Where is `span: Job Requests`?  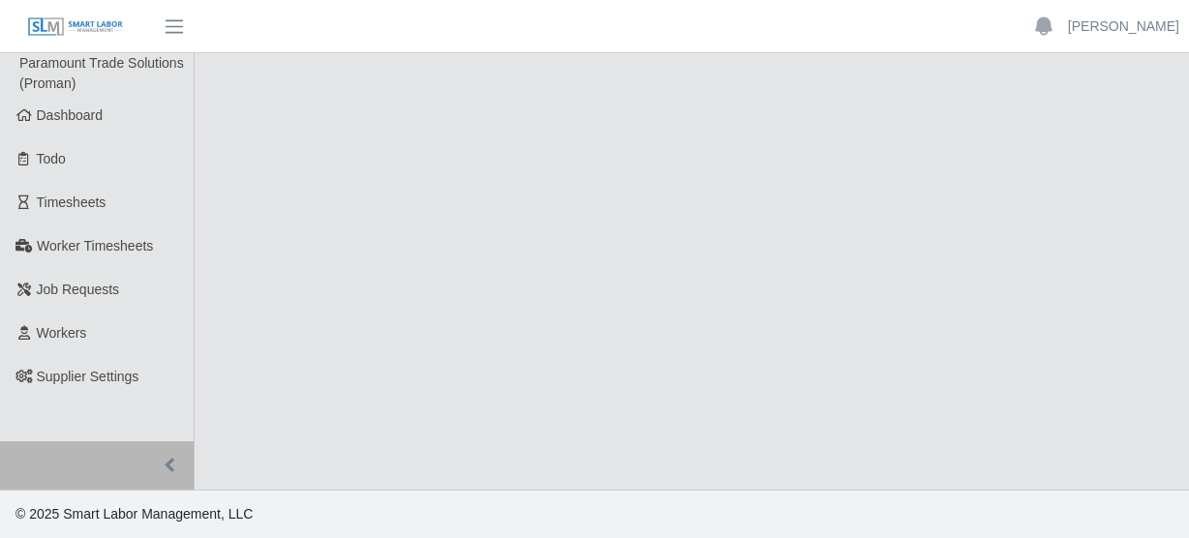 span: Job Requests is located at coordinates (78, 289).